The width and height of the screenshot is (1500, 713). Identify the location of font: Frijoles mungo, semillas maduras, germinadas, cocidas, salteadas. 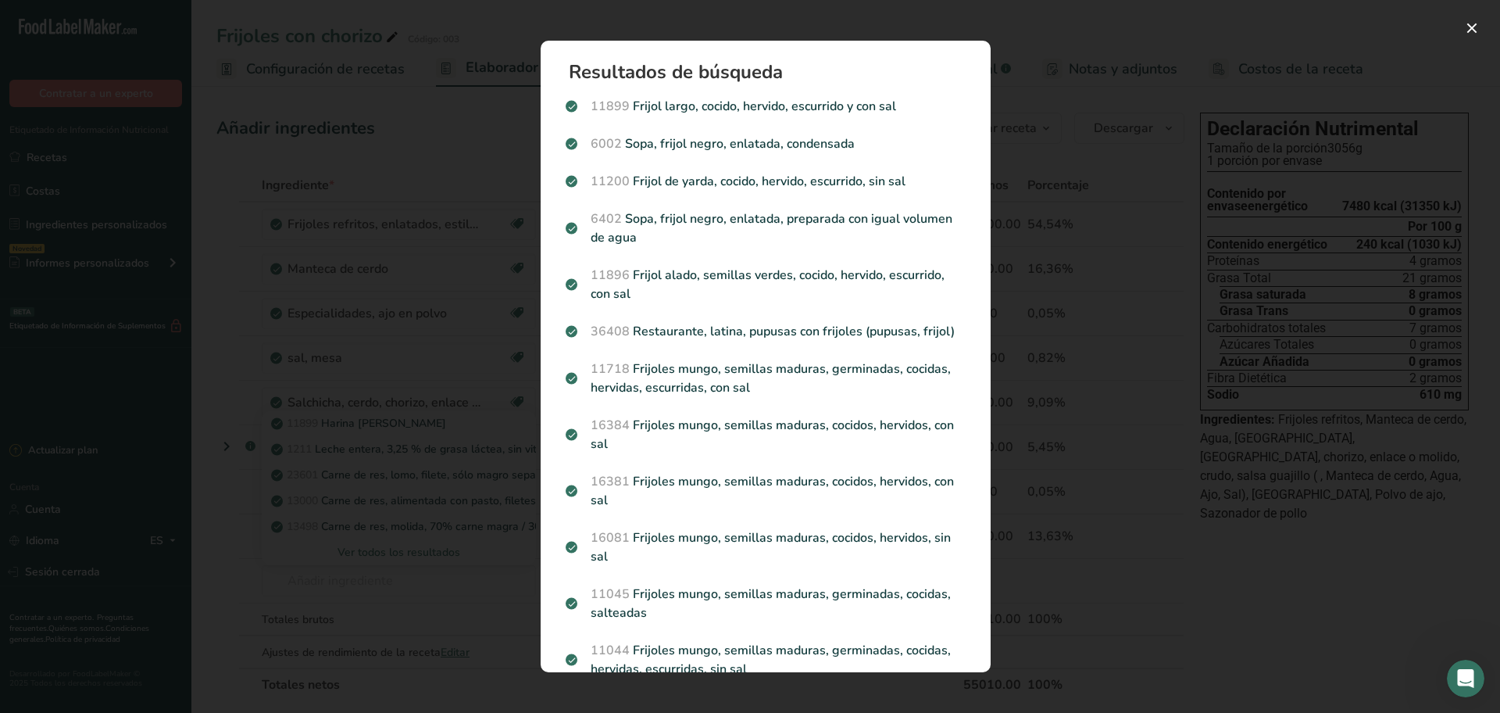
(770, 603).